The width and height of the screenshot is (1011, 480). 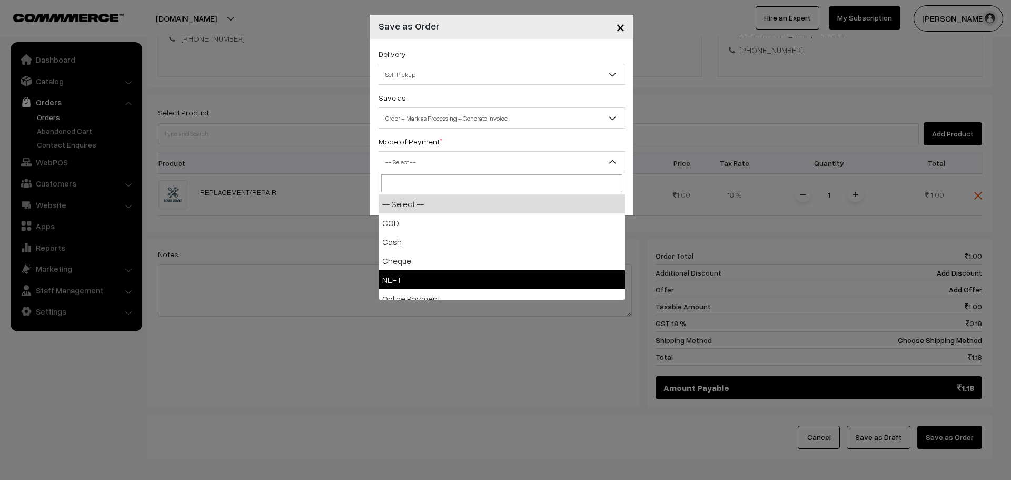 What do you see at coordinates (502, 204) in the screenshot?
I see `li: -- Select --` at bounding box center [502, 204].